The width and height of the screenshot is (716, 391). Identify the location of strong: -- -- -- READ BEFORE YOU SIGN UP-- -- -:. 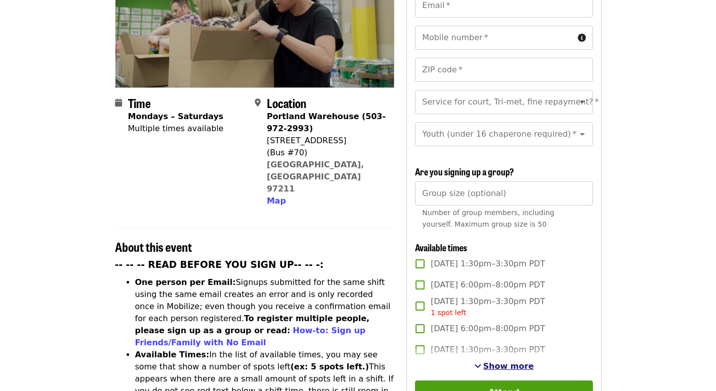
(219, 264).